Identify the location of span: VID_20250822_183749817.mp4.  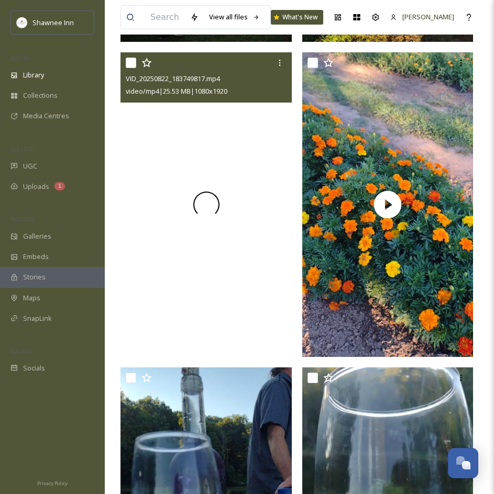
(173, 79).